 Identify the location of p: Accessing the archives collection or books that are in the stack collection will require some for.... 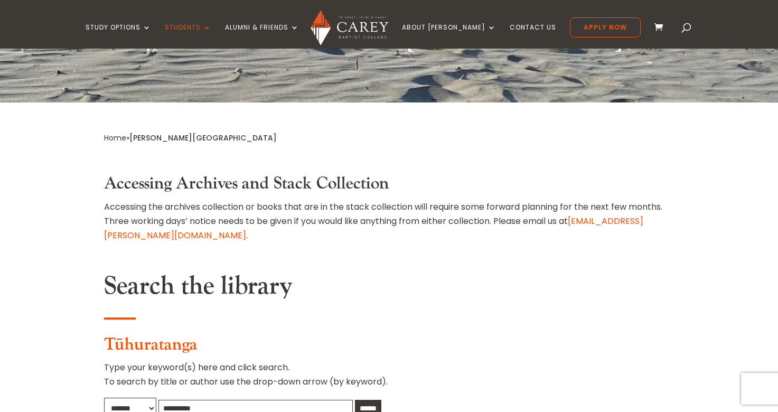
(389, 221).